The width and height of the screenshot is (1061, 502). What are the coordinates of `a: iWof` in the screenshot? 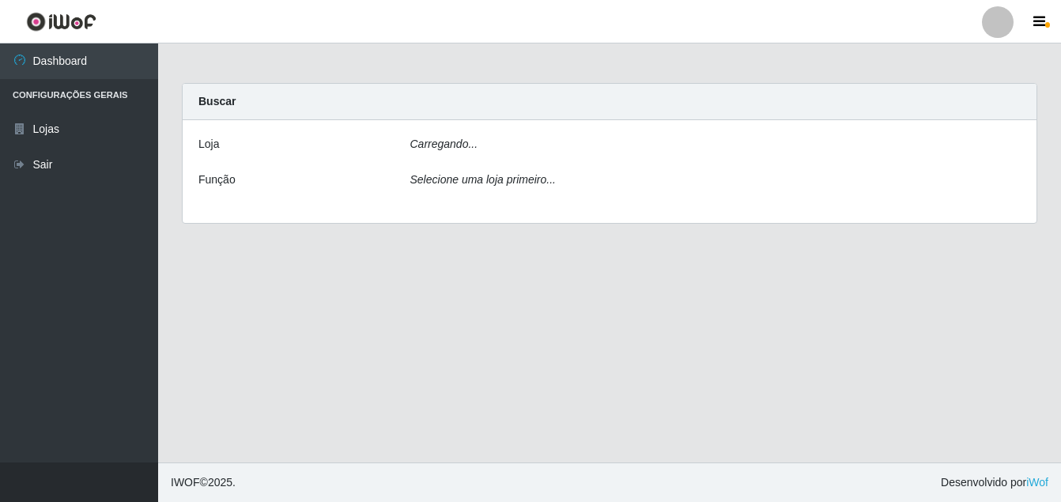 It's located at (1037, 482).